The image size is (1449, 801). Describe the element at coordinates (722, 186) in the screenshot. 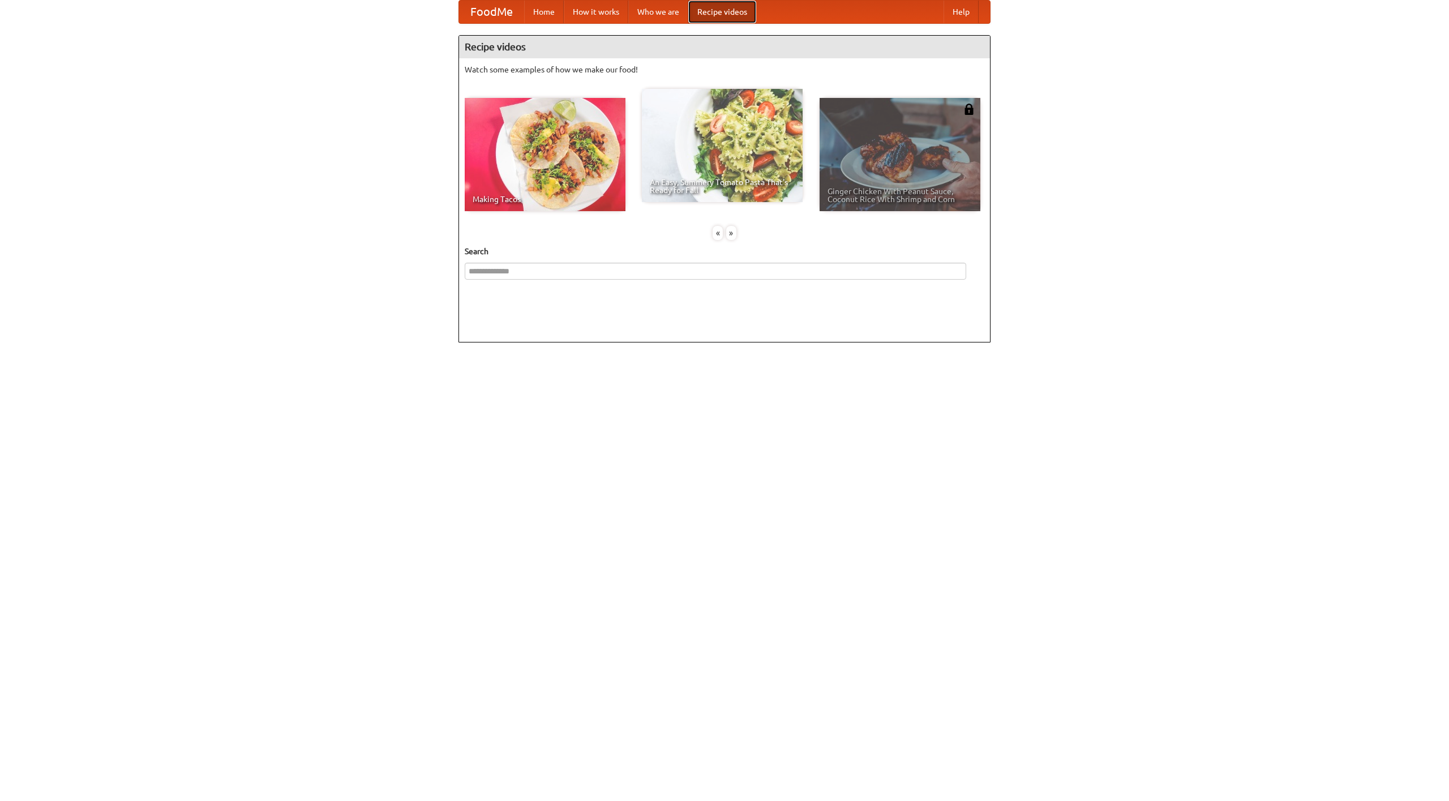

I see `span: An Easy, Summery Tomato Pasta That's Ready for Fall` at that location.